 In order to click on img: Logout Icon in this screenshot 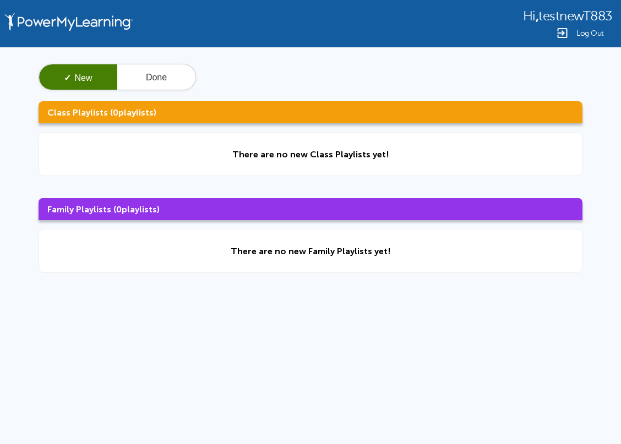, I will do `click(562, 33)`.